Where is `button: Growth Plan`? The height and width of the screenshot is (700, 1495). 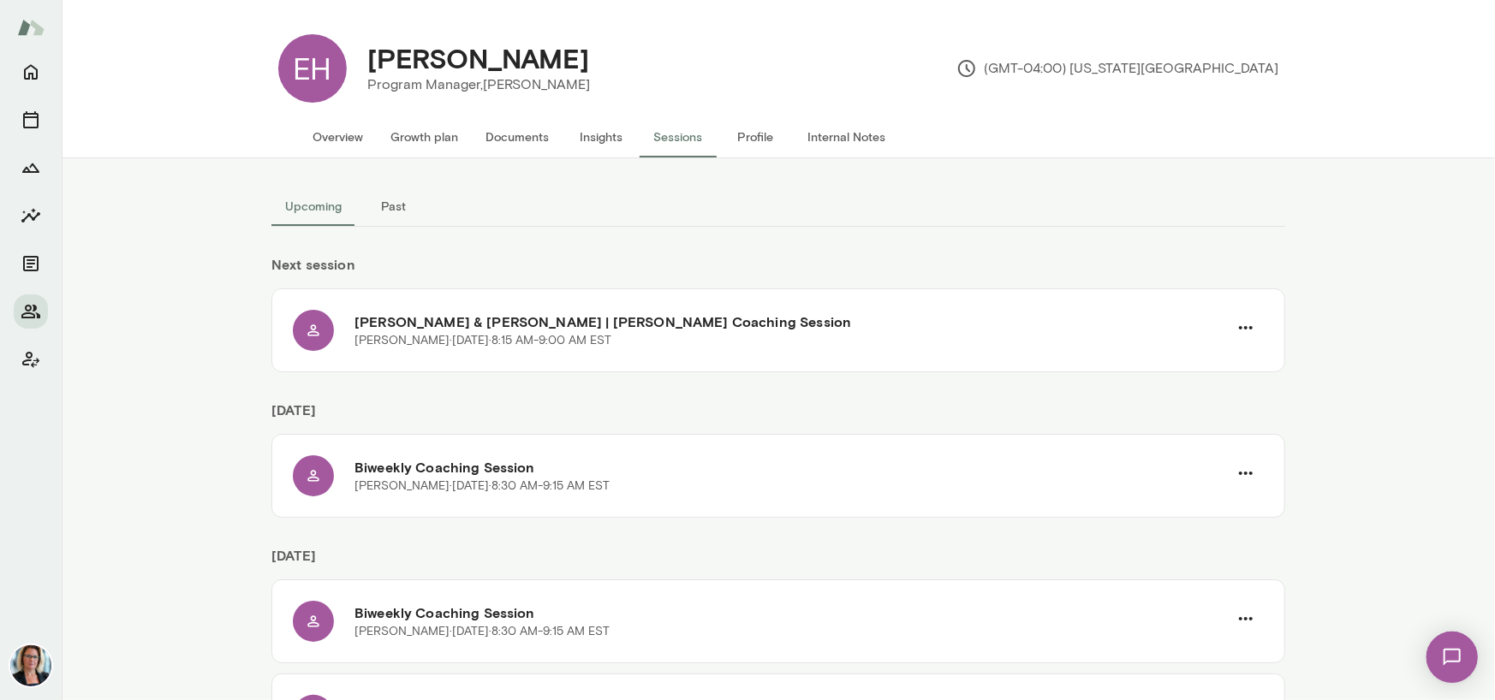 button: Growth Plan is located at coordinates (31, 168).